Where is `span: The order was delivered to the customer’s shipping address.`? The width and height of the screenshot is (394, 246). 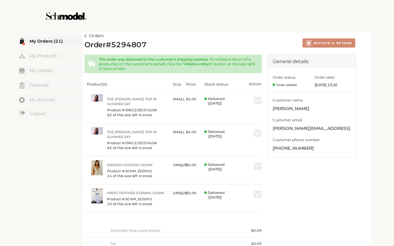 span: The order was delivered to the customer’s shipping address. is located at coordinates (154, 59).